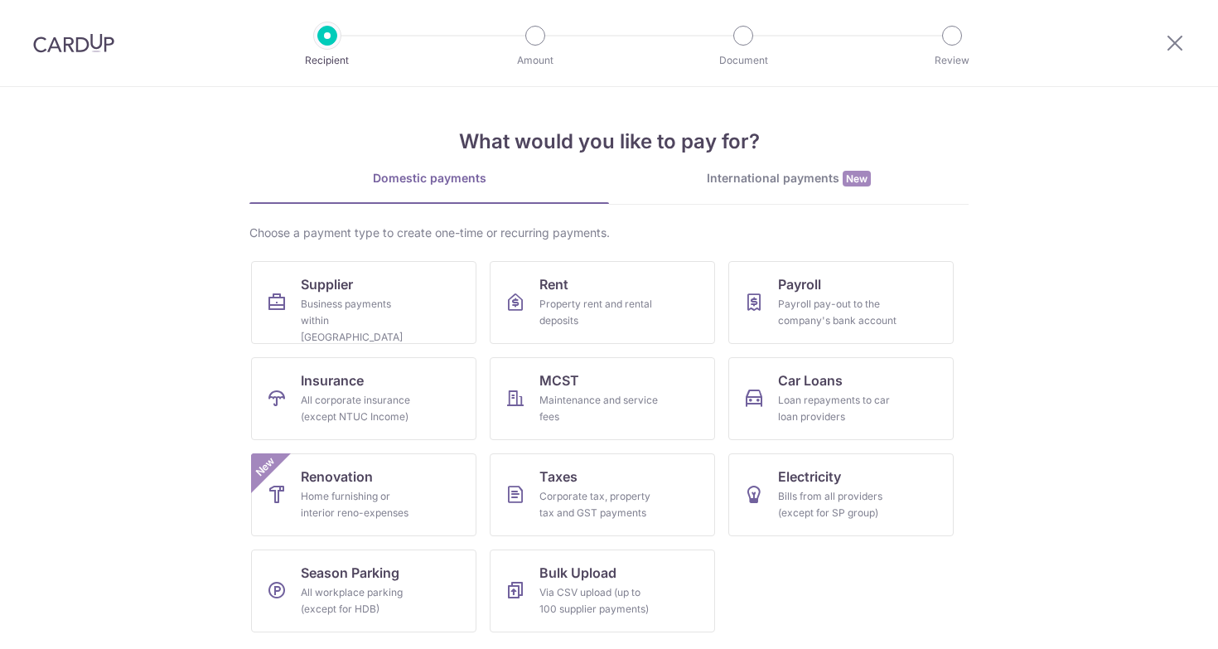  I want to click on div: Payroll pay-out to the company's bank account, so click(838, 312).